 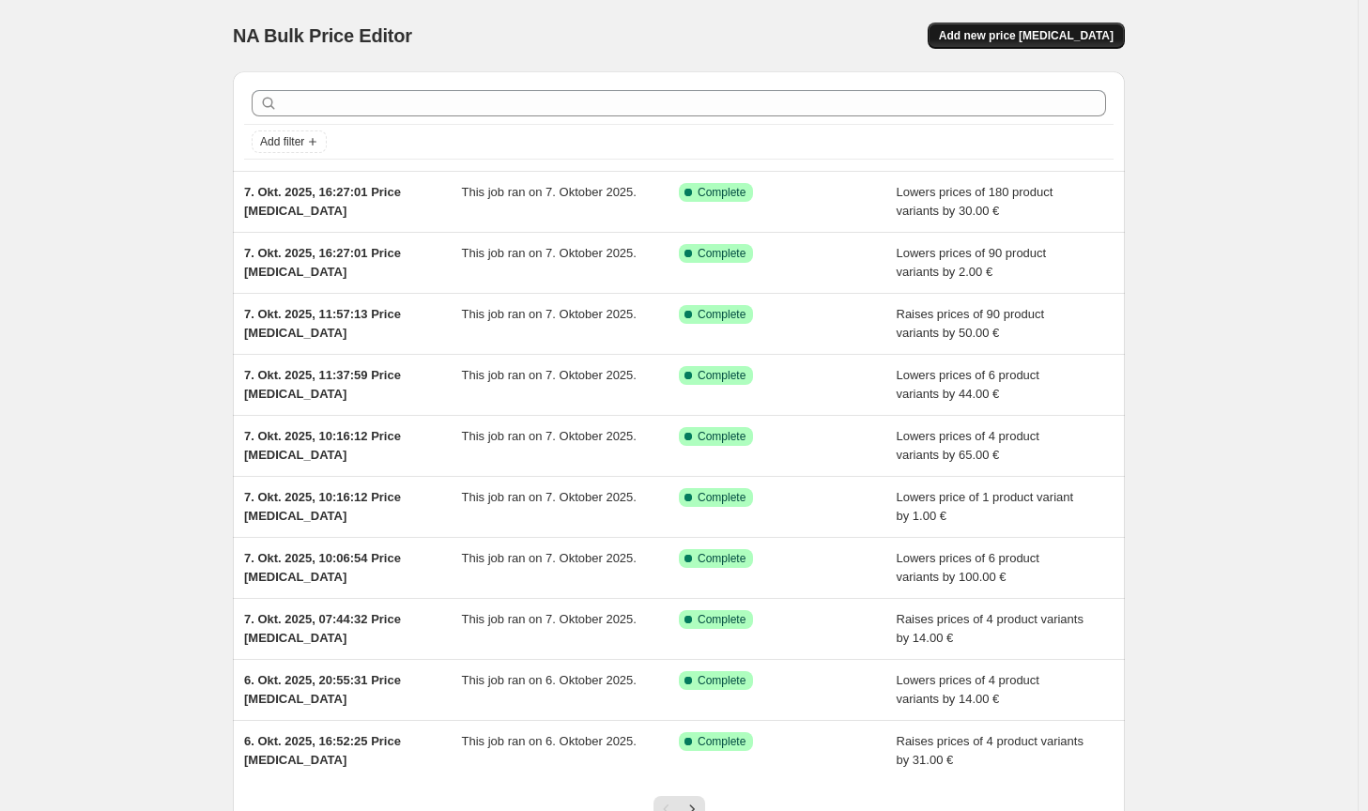 I want to click on button: Add filter, so click(x=289, y=142).